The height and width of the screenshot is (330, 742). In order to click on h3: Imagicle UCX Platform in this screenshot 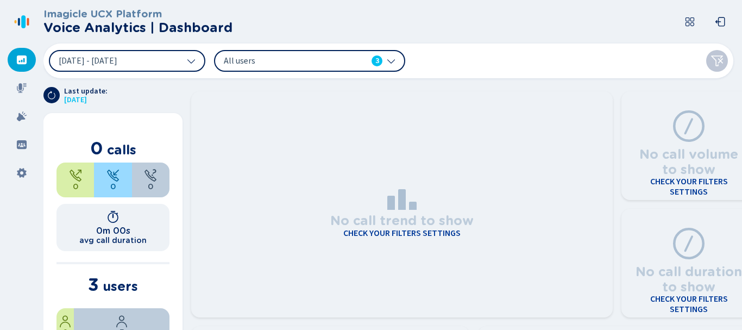, I will do `click(138, 14)`.